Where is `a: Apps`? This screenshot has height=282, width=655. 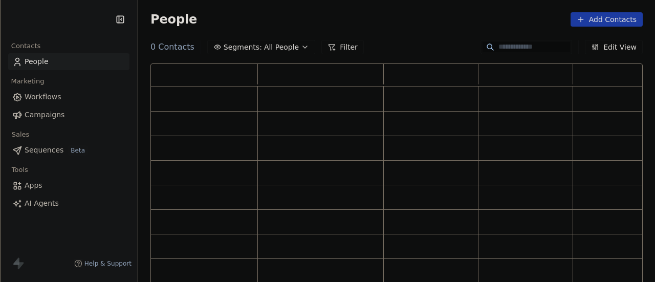
a: Apps is located at coordinates (69, 185).